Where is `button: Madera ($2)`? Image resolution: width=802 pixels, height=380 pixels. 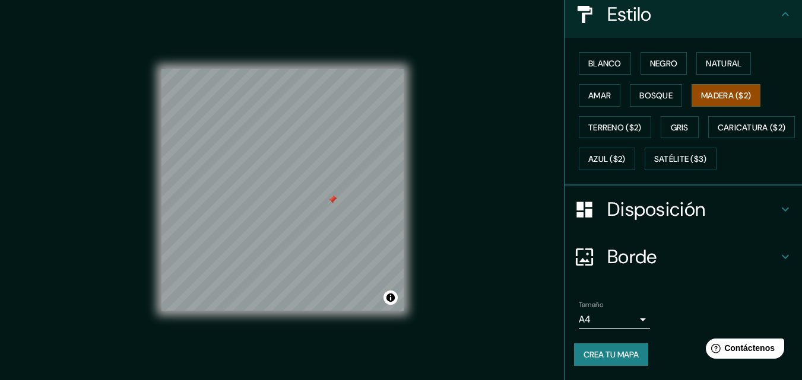
button: Madera ($2) is located at coordinates (726, 96).